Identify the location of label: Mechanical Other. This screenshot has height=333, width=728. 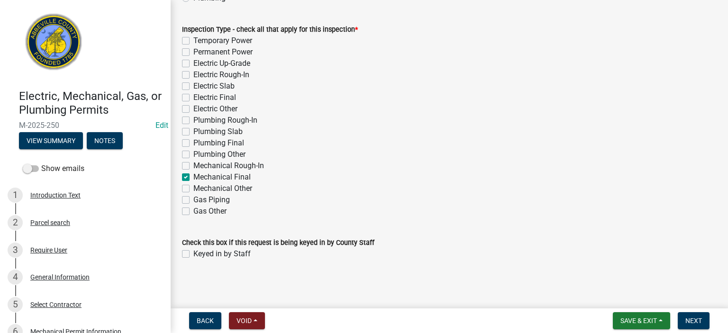
(223, 189).